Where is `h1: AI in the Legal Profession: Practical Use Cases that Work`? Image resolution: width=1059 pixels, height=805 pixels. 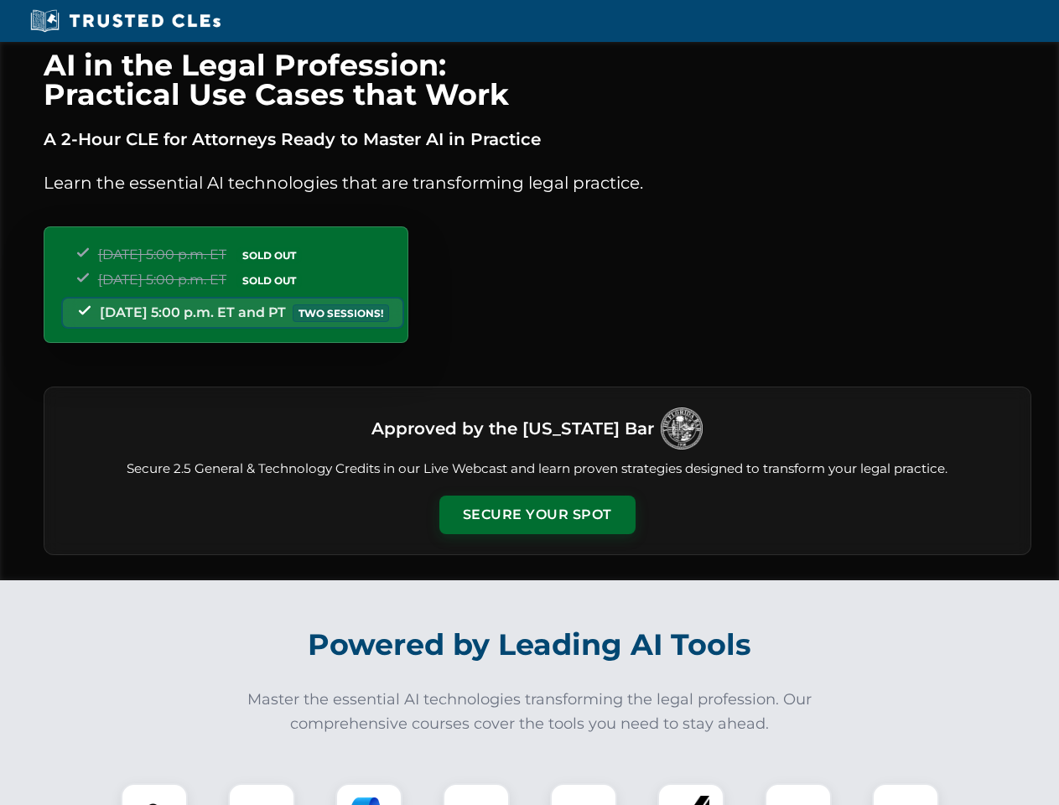
h1: AI in the Legal Profession: Practical Use Cases that Work is located at coordinates (537, 80).